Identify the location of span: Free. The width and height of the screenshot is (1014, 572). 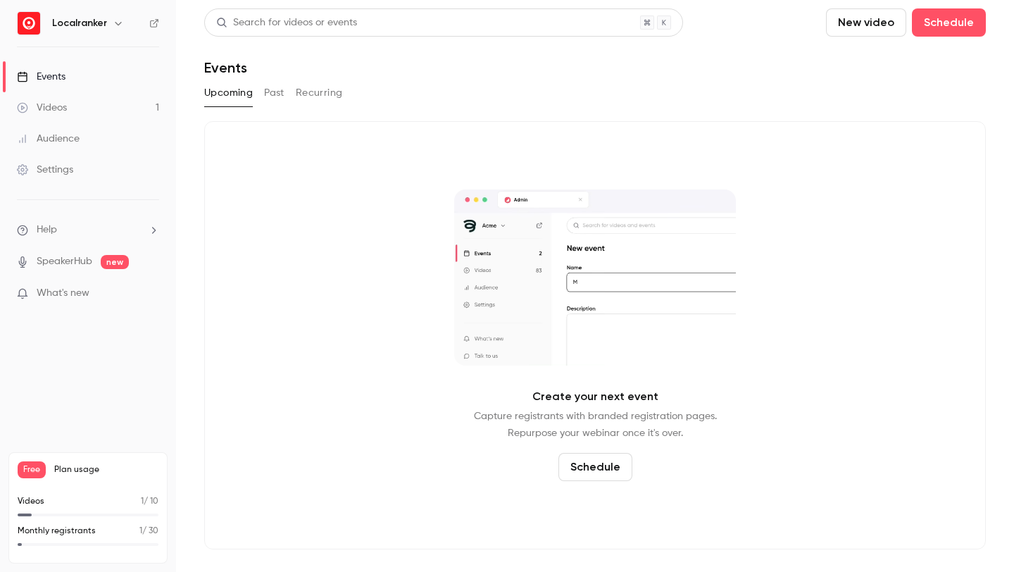
(32, 470).